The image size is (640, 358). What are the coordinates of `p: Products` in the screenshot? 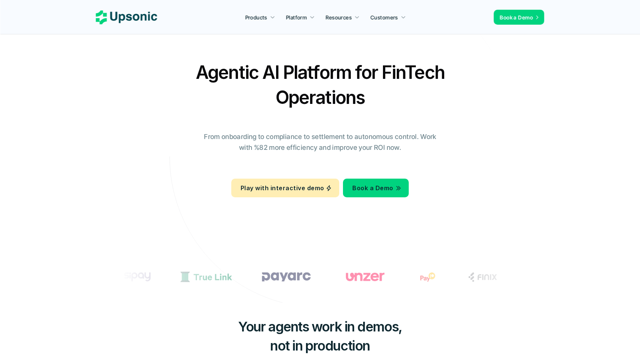 It's located at (256, 17).